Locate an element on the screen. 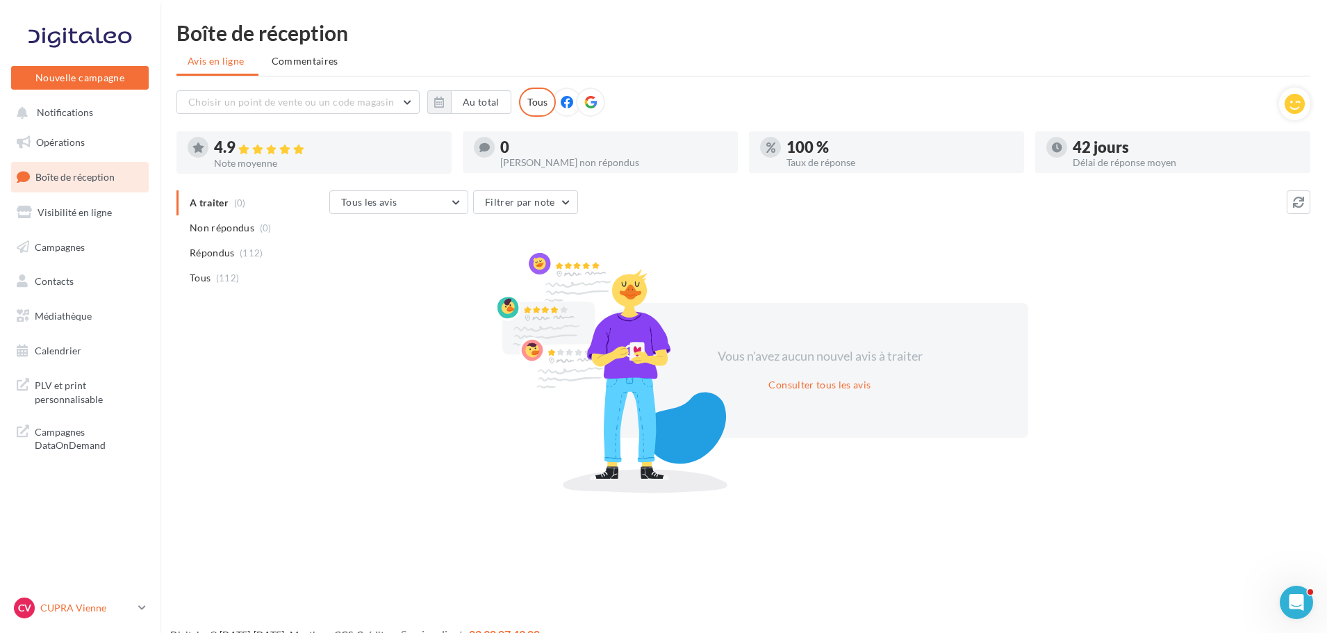 The height and width of the screenshot is (633, 1327). span: Non répondus is located at coordinates (222, 228).